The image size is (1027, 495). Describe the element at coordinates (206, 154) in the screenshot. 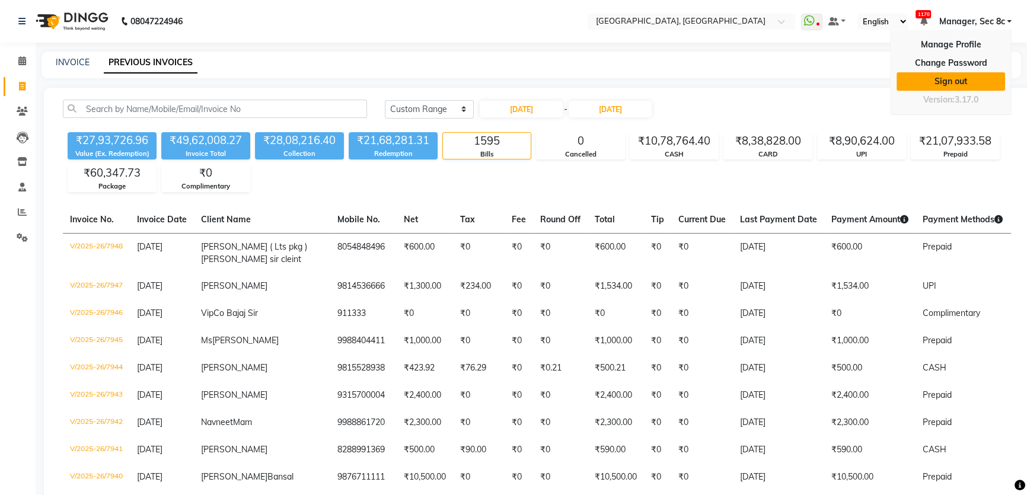

I see `div: Invoice Total` at that location.